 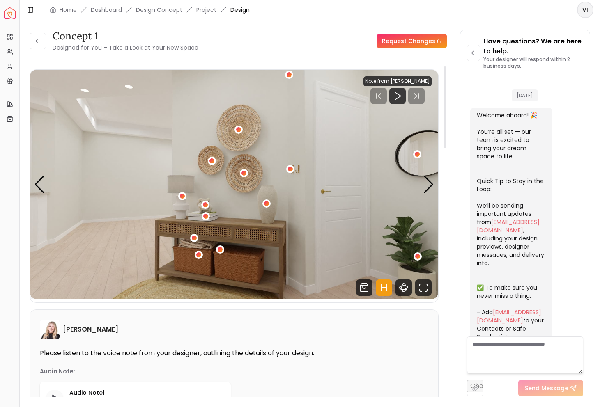 What do you see at coordinates (240, 10) in the screenshot?
I see `span: Design` at bounding box center [240, 10].